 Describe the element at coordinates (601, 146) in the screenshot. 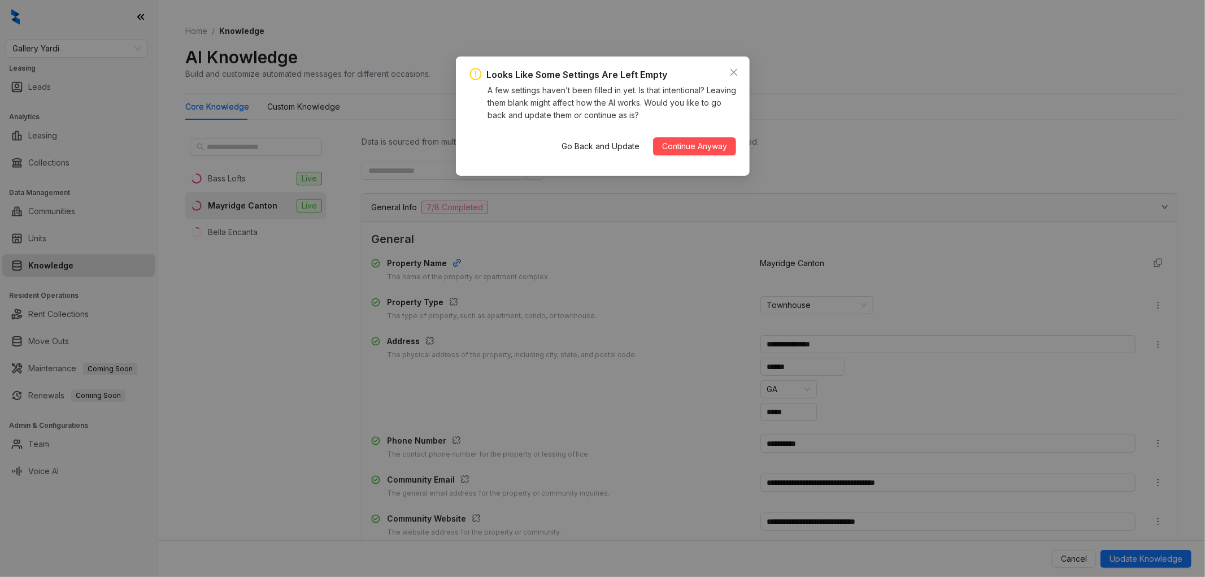

I see `button: Go Back and Update` at that location.